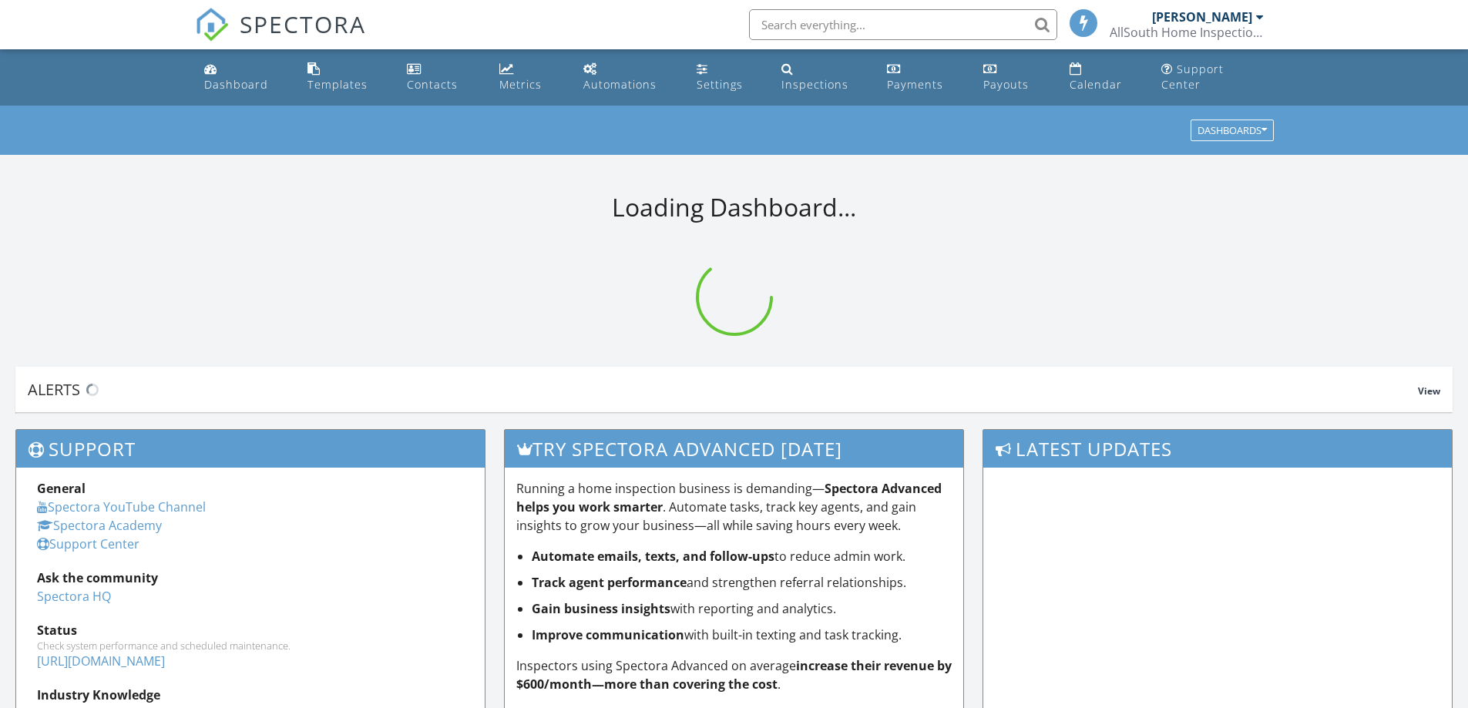 The width and height of the screenshot is (1468, 708). I want to click on div: Payments, so click(915, 84).